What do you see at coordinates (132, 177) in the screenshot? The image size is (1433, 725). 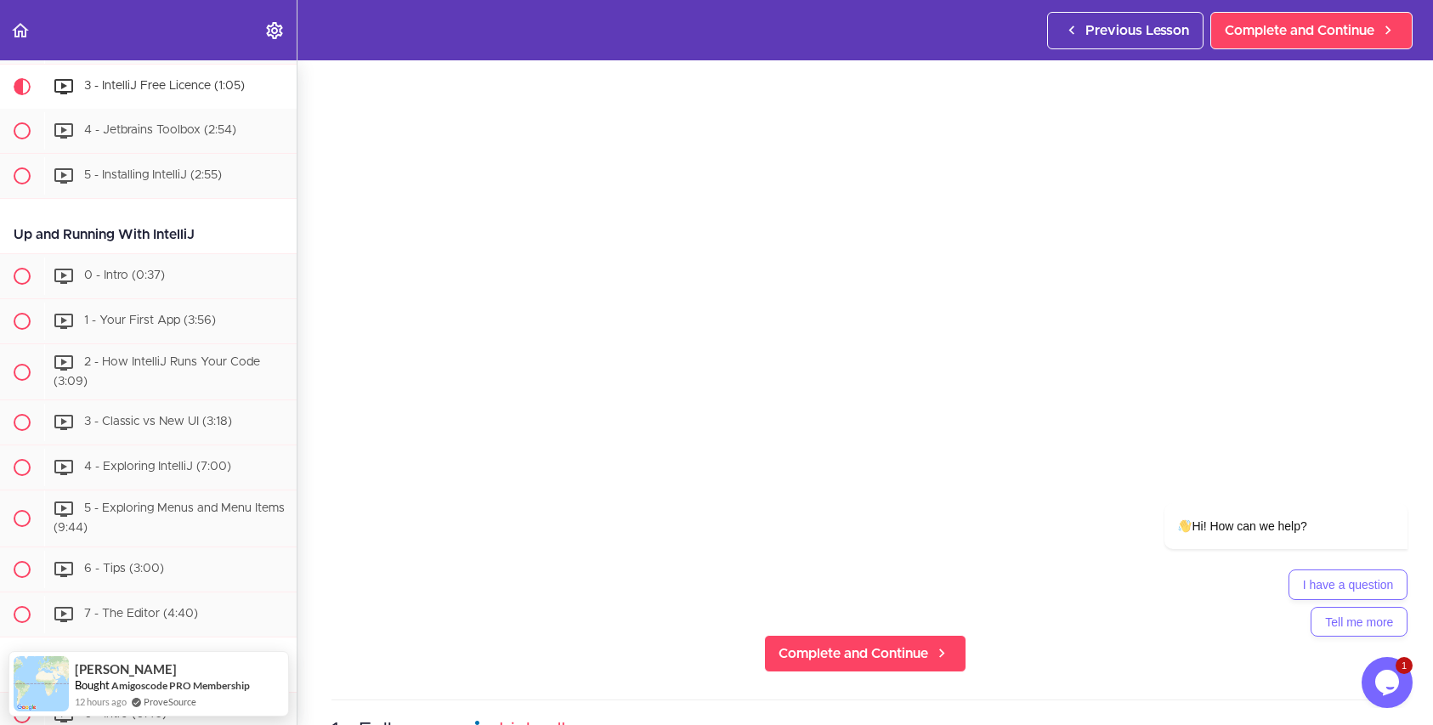 I see `span: Hi! How can we help?` at bounding box center [132, 177].